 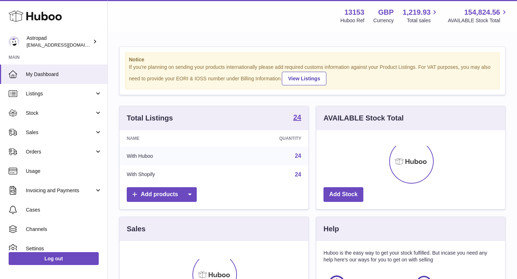 What do you see at coordinates (312, 75) in the screenshot?
I see `div: If you're planning on sending your products internationally please add required customs informati...` at bounding box center [312, 75].